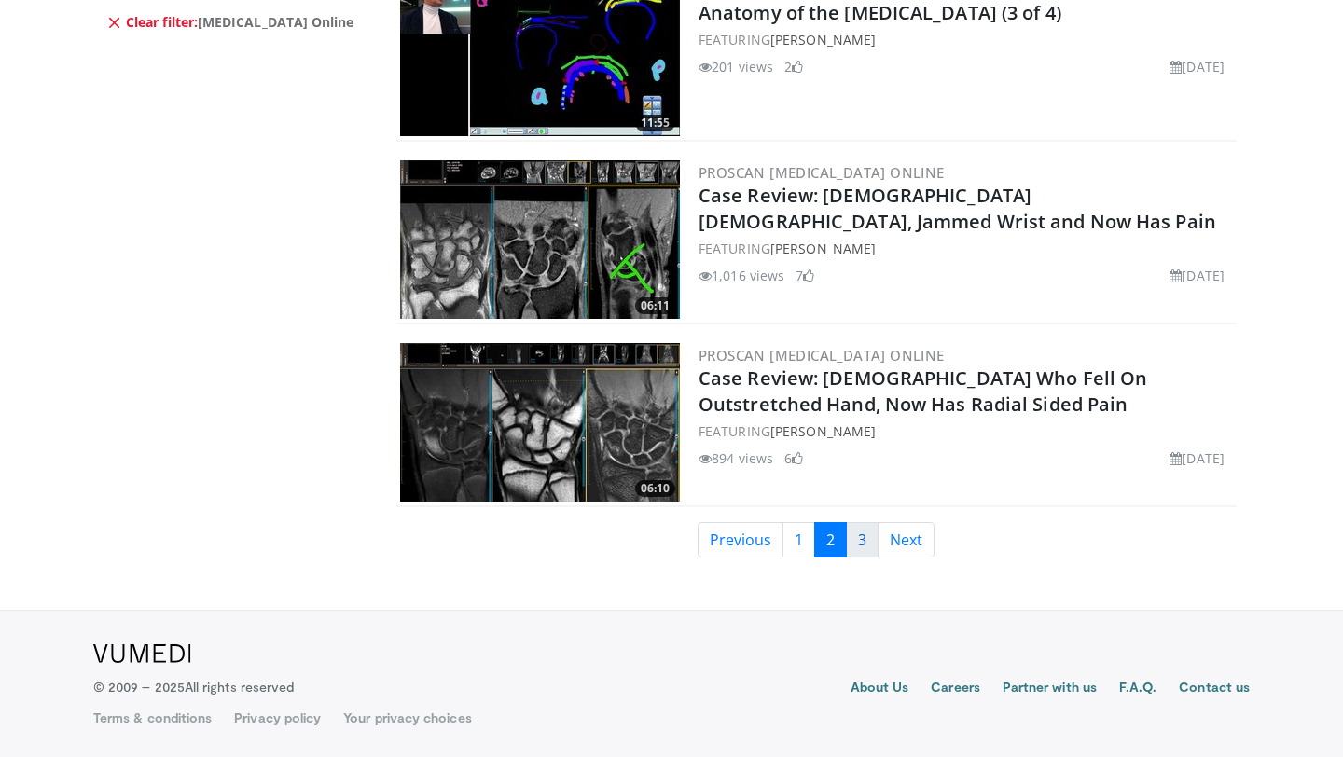  Describe the element at coordinates (152, 718) in the screenshot. I see `a: Terms & conditions` at that location.